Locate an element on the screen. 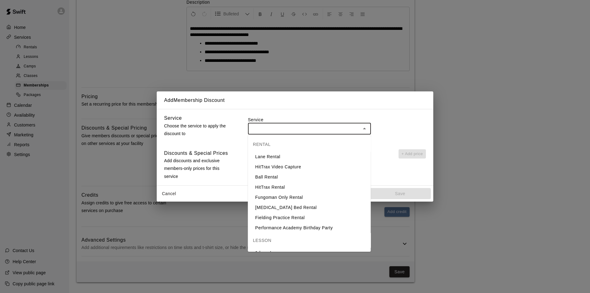 The width and height of the screenshot is (590, 293). li: Fungoman Only Rental is located at coordinates (310, 197).